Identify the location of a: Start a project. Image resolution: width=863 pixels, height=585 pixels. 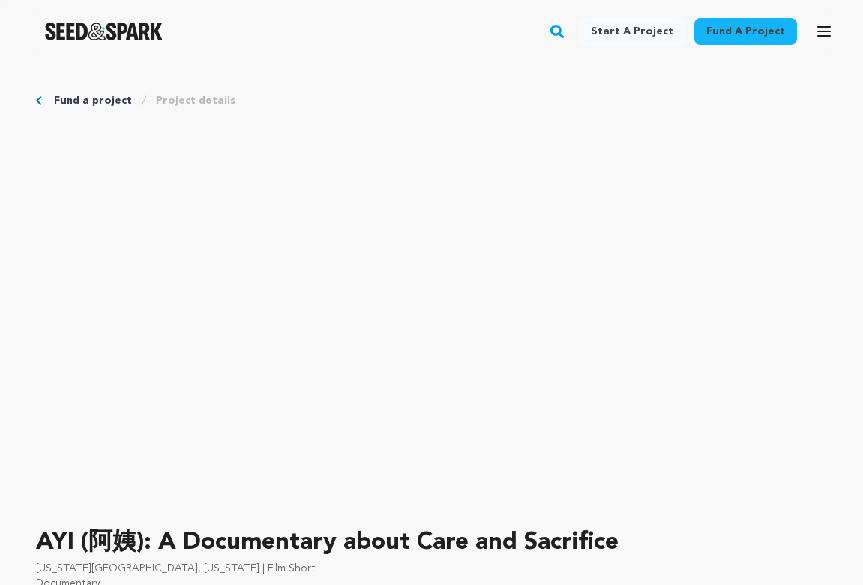
(632, 31).